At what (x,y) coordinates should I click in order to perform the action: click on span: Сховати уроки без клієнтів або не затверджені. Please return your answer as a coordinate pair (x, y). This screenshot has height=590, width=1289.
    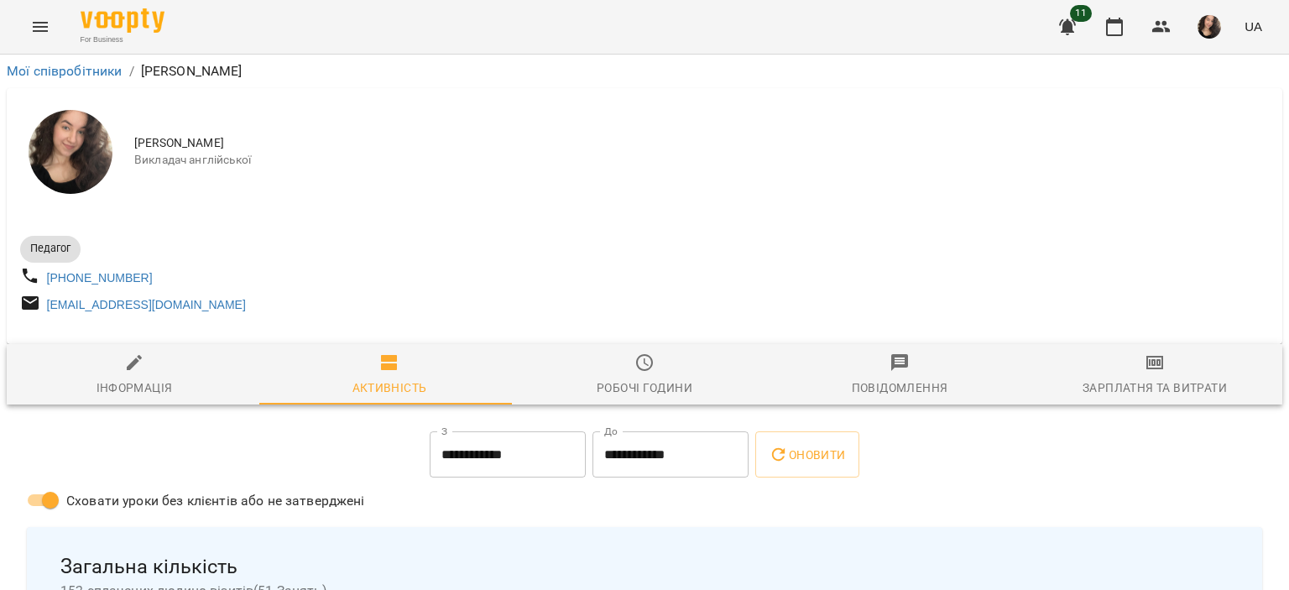
    Looking at the image, I should click on (216, 501).